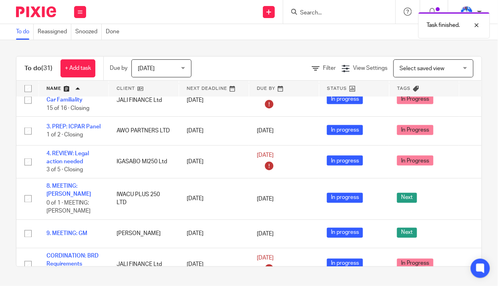  What do you see at coordinates (422, 69) in the screenshot?
I see `span: Select saved view` at bounding box center [422, 69].